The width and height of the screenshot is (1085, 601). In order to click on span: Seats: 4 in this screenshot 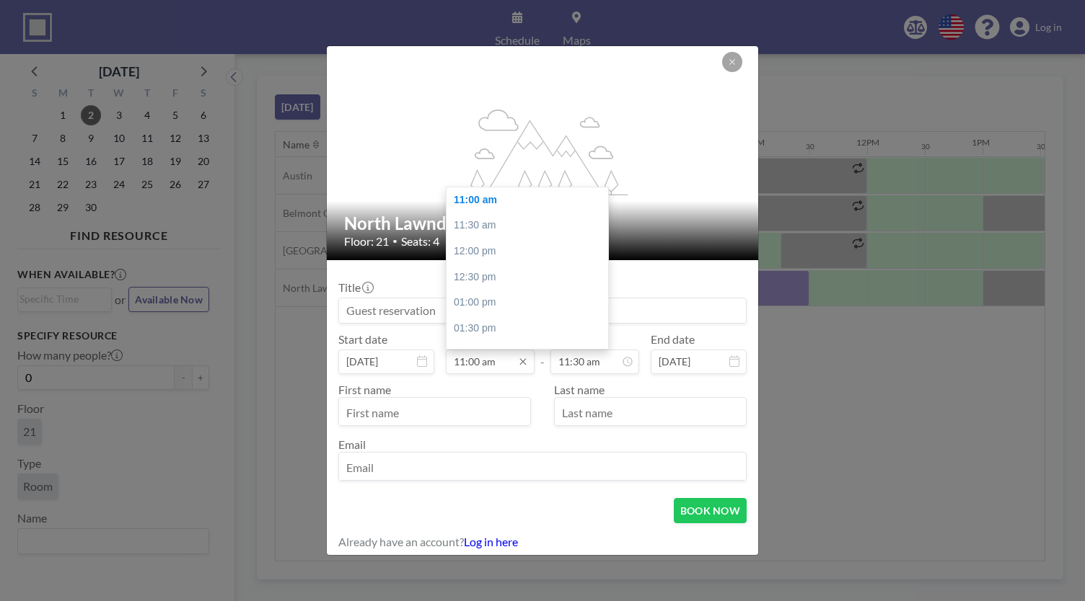, I will do `click(420, 242)`.